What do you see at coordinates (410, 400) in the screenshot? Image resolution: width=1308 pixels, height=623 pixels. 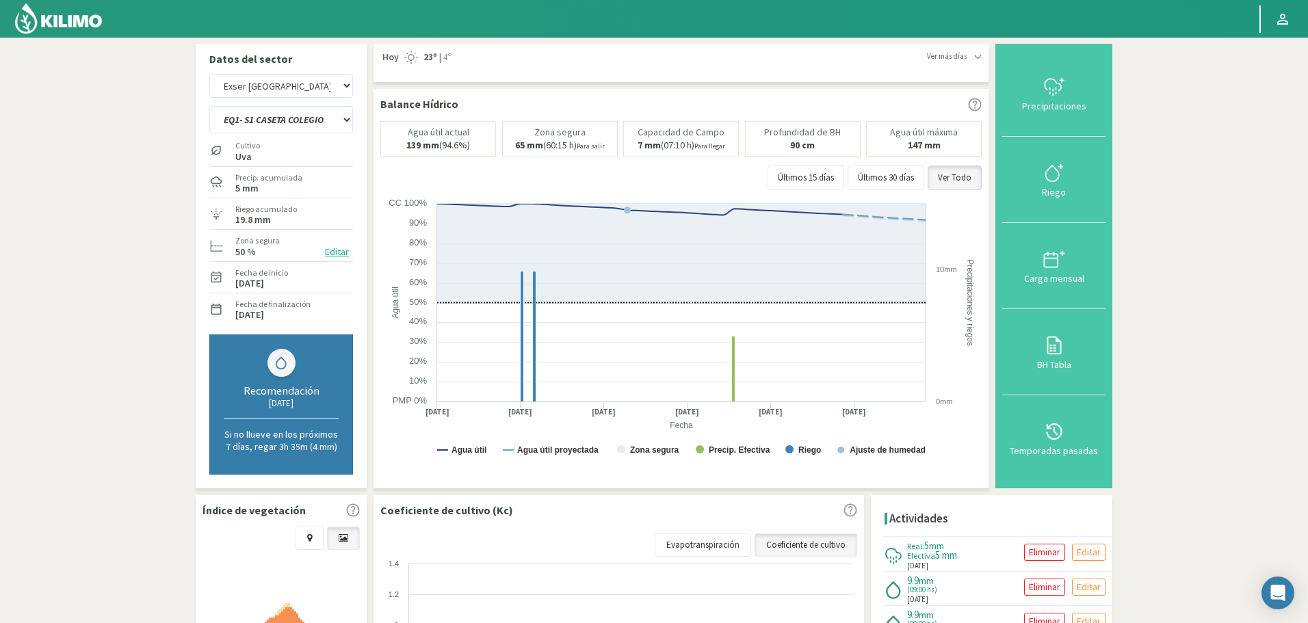 I see `text: PMP 0%` at bounding box center [410, 400].